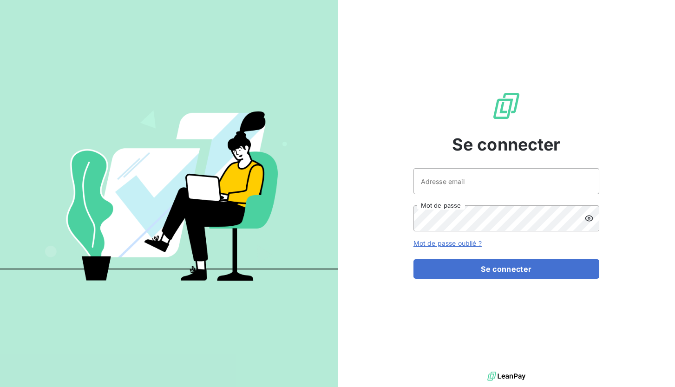  What do you see at coordinates (506, 269) in the screenshot?
I see `button: Se connecter` at bounding box center [506, 269].